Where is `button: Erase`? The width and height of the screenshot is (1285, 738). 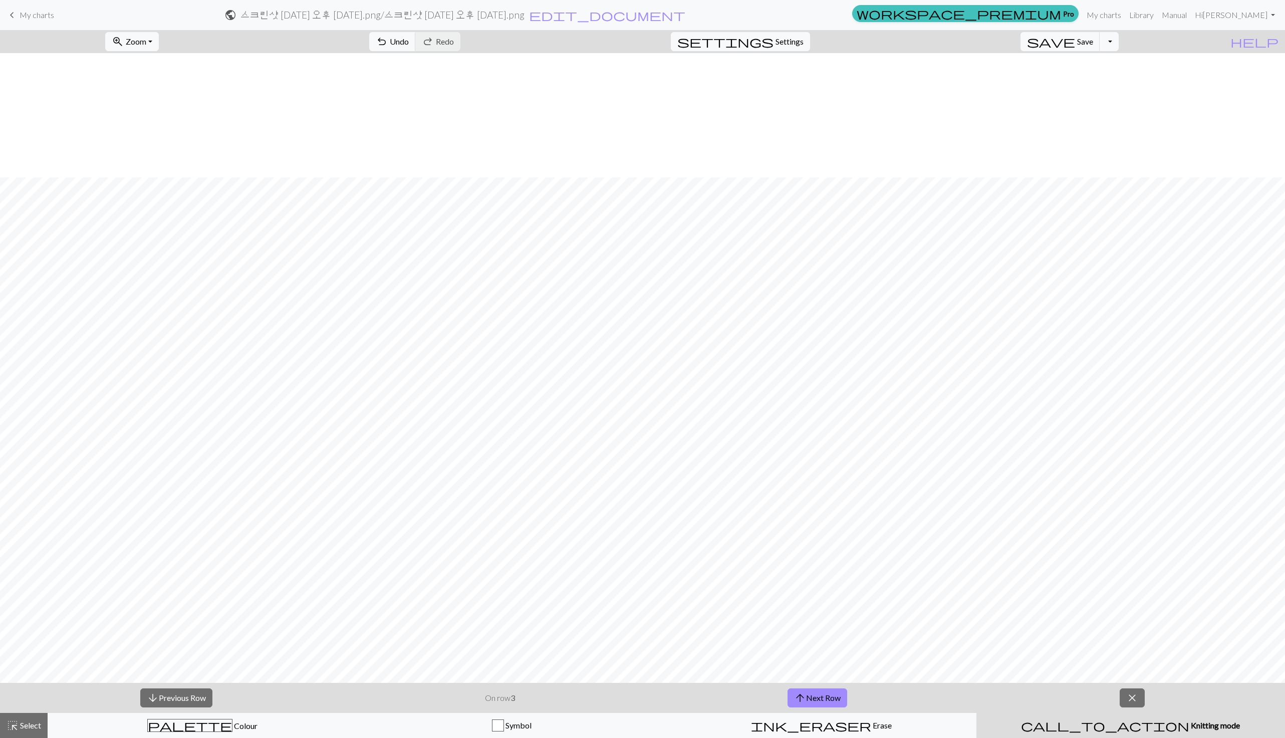
button: Erase is located at coordinates (822, 725).